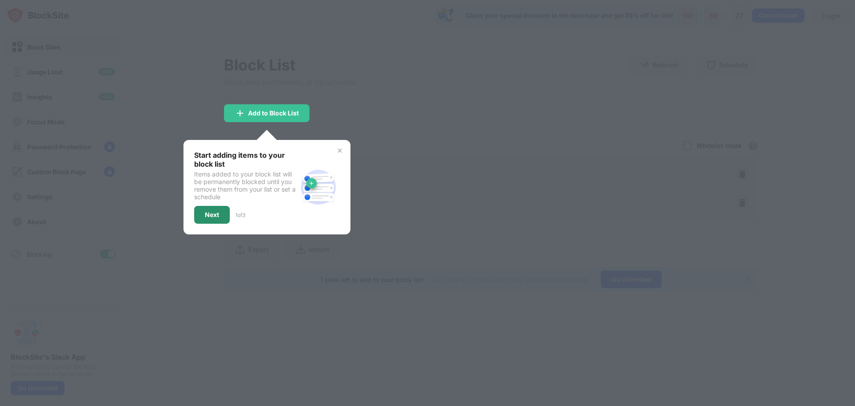  What do you see at coordinates (240, 215) in the screenshot?
I see `div: 1 of 3` at bounding box center [240, 215].